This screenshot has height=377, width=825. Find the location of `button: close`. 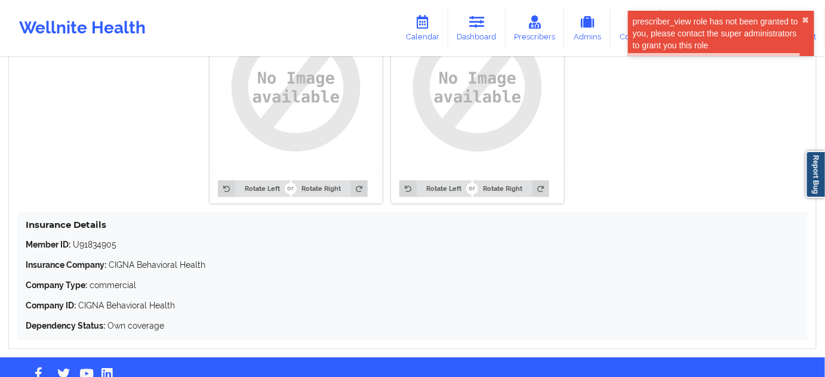

button: close is located at coordinates (806, 20).